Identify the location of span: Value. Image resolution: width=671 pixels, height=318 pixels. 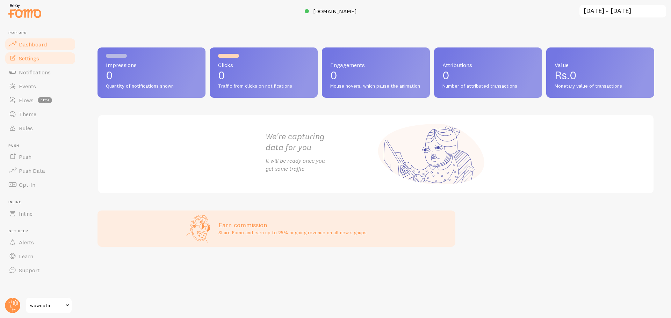
(600, 65).